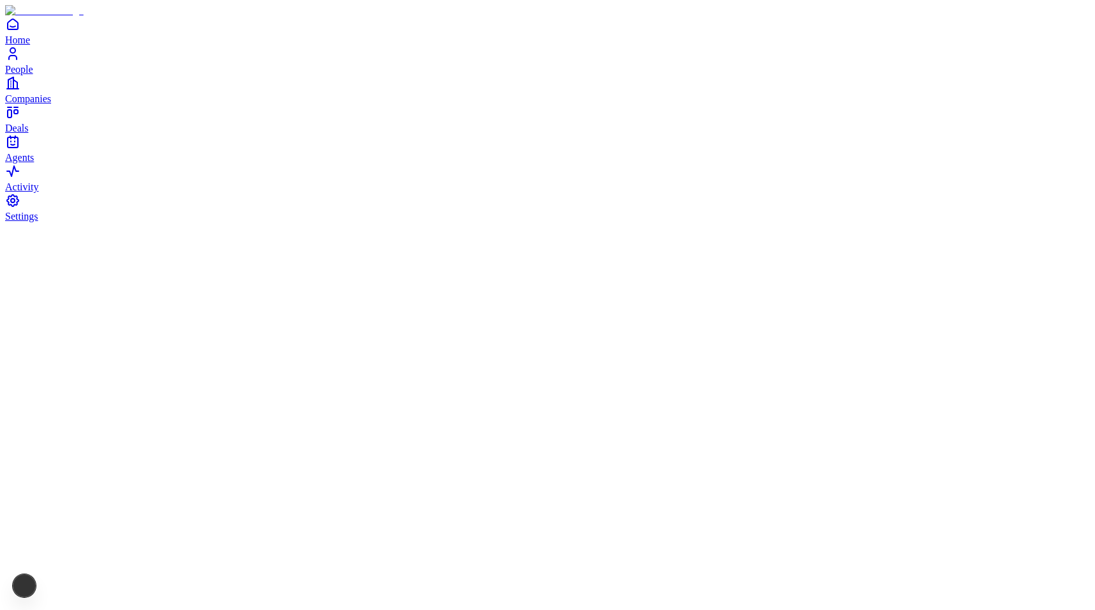 This screenshot has width=1095, height=610. I want to click on img: Item Brain Logo, so click(44, 11).